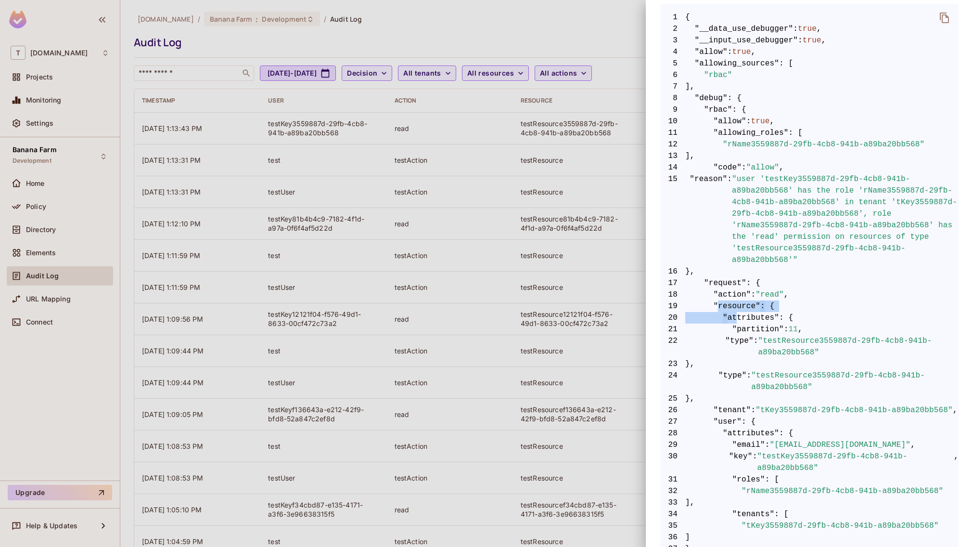 The image size is (973, 547). What do you see at coordinates (673, 318) in the screenshot?
I see `span: 20` at bounding box center [673, 318].